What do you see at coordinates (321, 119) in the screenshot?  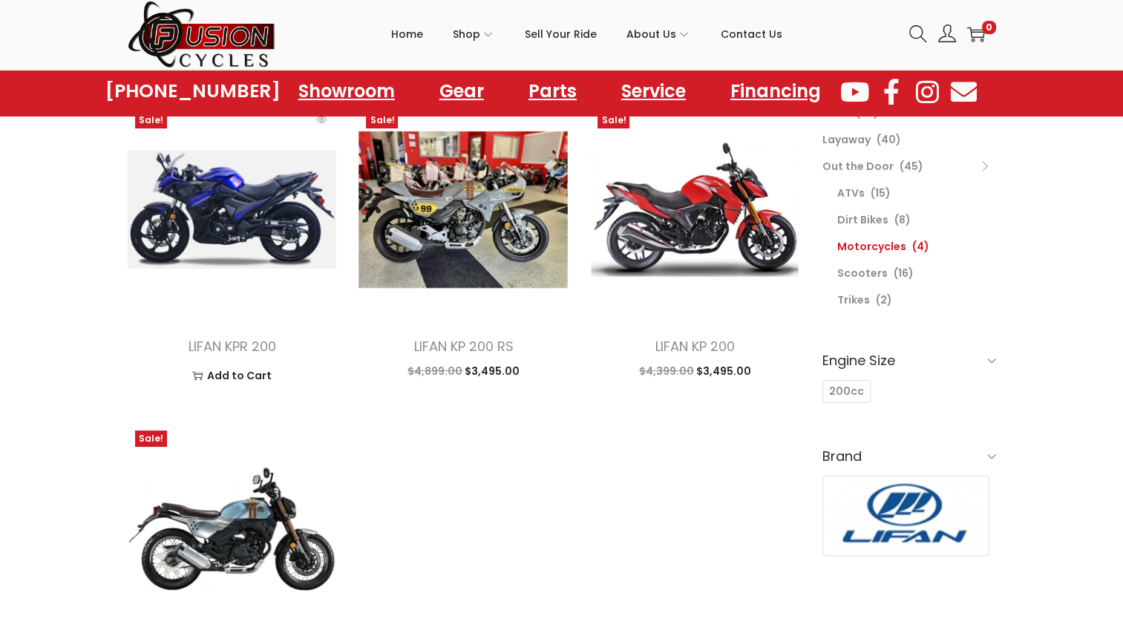 I see `span: Quick View` at bounding box center [321, 119].